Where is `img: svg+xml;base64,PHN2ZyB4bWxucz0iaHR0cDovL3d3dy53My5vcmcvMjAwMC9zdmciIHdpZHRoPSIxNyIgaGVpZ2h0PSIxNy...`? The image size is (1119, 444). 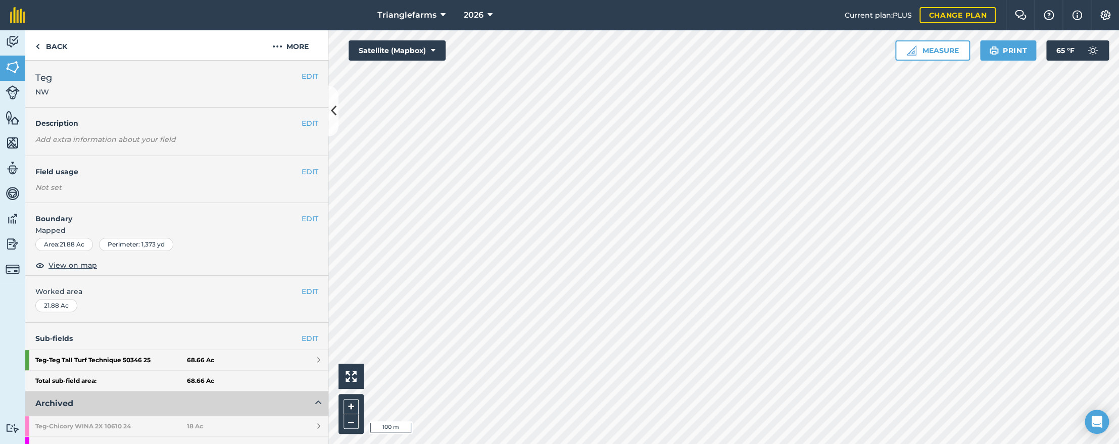
img: svg+xml;base64,PHN2ZyB4bWxucz0iaHR0cDovL3d3dy53My5vcmcvMjAwMC9zdmciIHdpZHRoPSIxNyIgaGVpZ2h0PSIxNy... is located at coordinates (1077, 15).